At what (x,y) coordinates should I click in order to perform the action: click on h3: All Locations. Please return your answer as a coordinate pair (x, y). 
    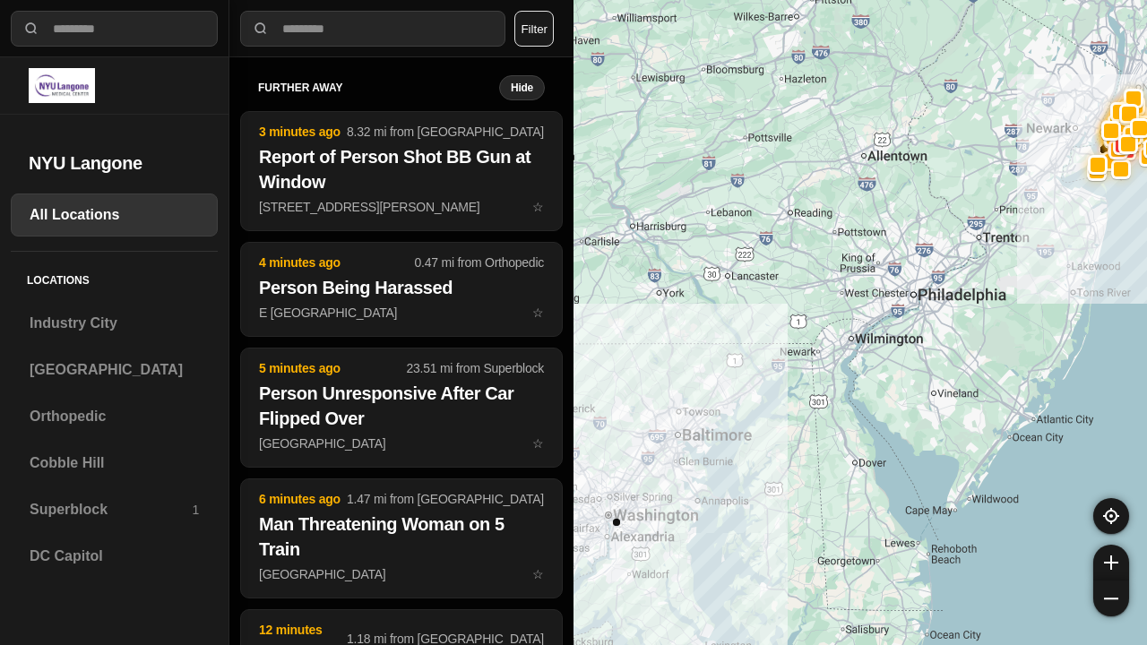
    Looking at the image, I should click on (114, 215).